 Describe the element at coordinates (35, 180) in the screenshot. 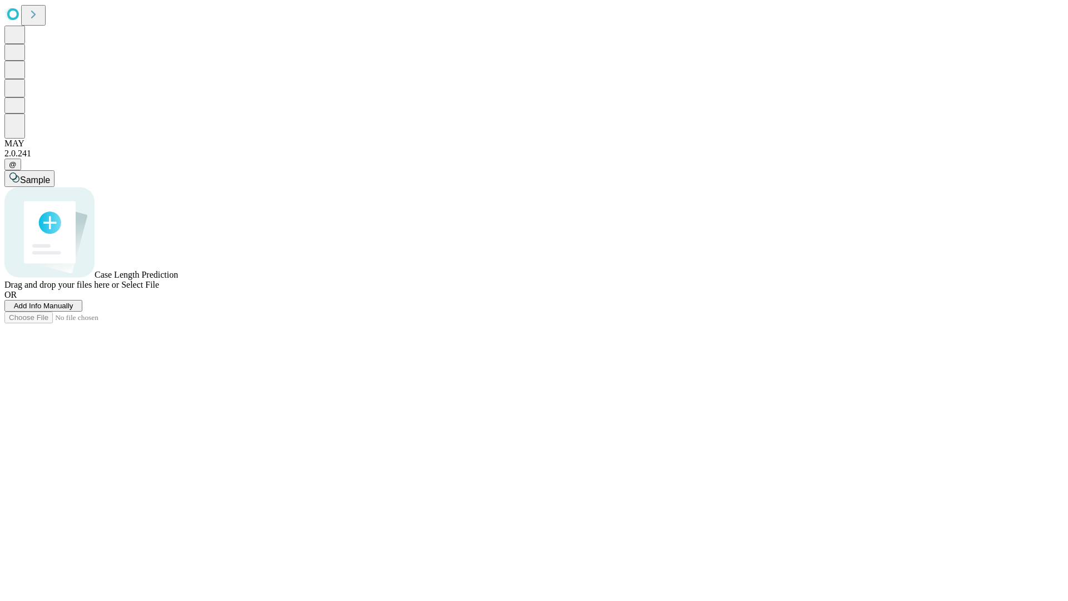

I see `span: Sample` at that location.